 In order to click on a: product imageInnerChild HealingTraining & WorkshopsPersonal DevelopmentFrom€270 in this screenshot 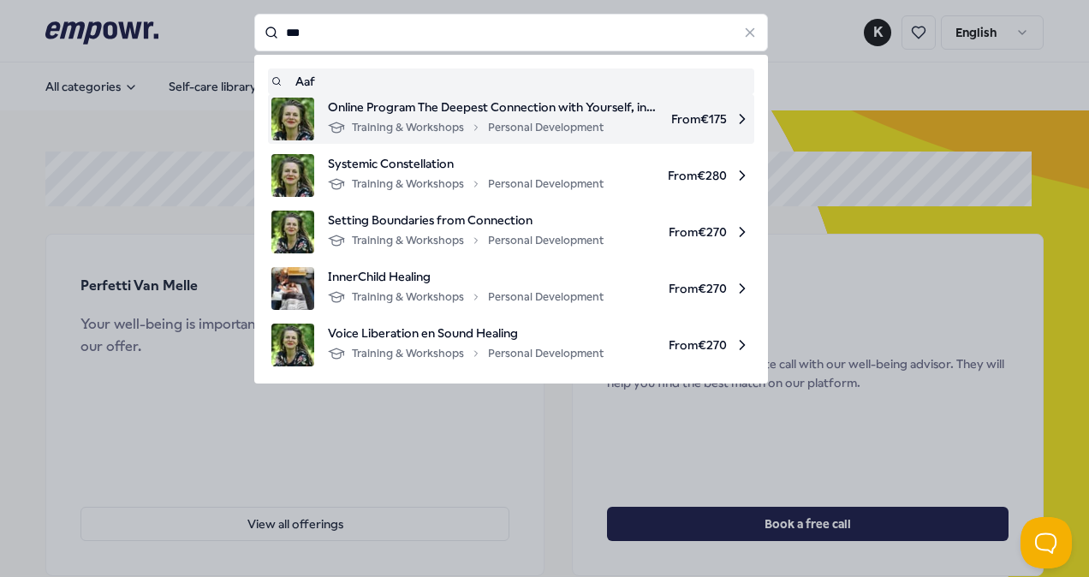, I will do `click(511, 289)`.